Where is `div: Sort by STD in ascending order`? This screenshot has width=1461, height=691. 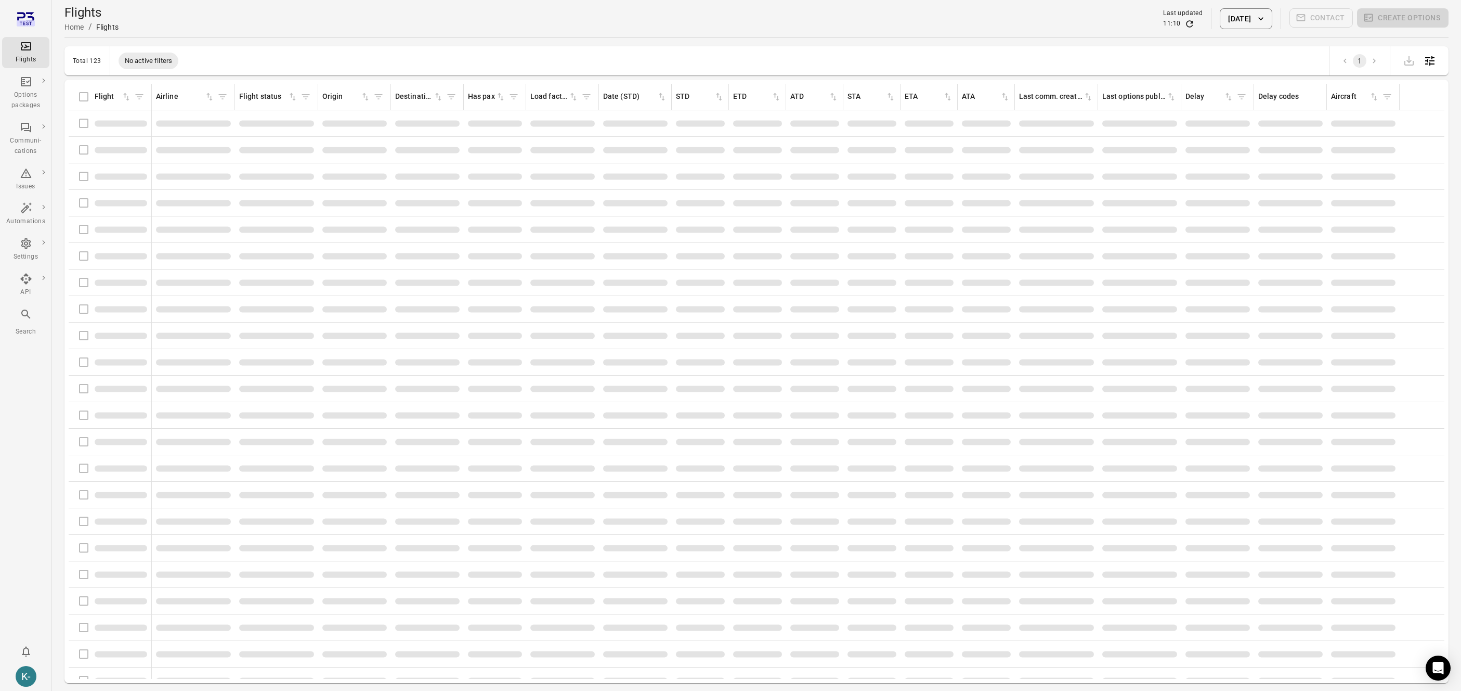 div: Sort by STD in ascending order is located at coordinates (700, 97).